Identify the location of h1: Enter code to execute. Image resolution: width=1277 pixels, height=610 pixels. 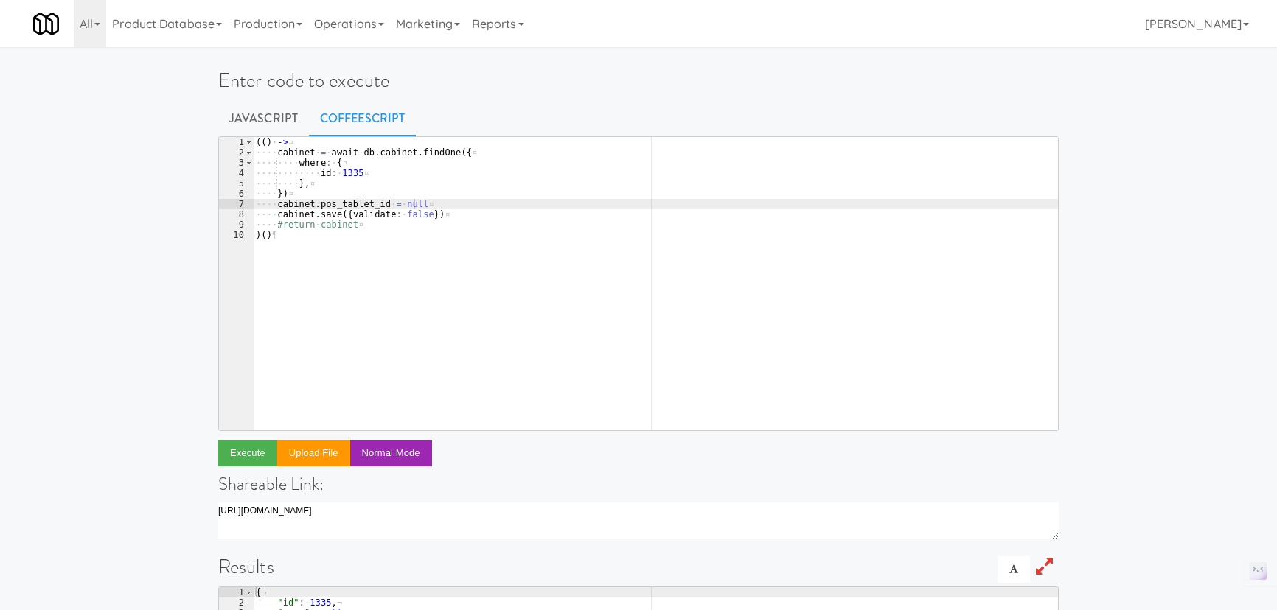
(638, 80).